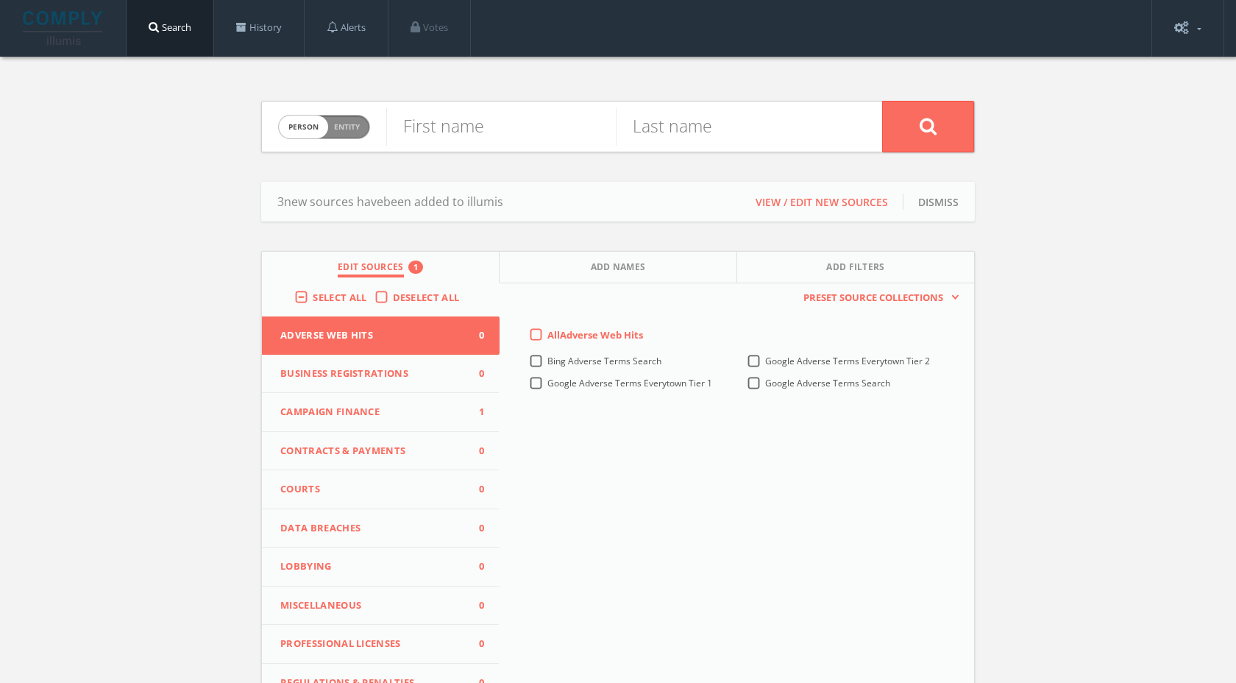  Describe the element at coordinates (855, 267) in the screenshot. I see `button: Add Filters` at that location.